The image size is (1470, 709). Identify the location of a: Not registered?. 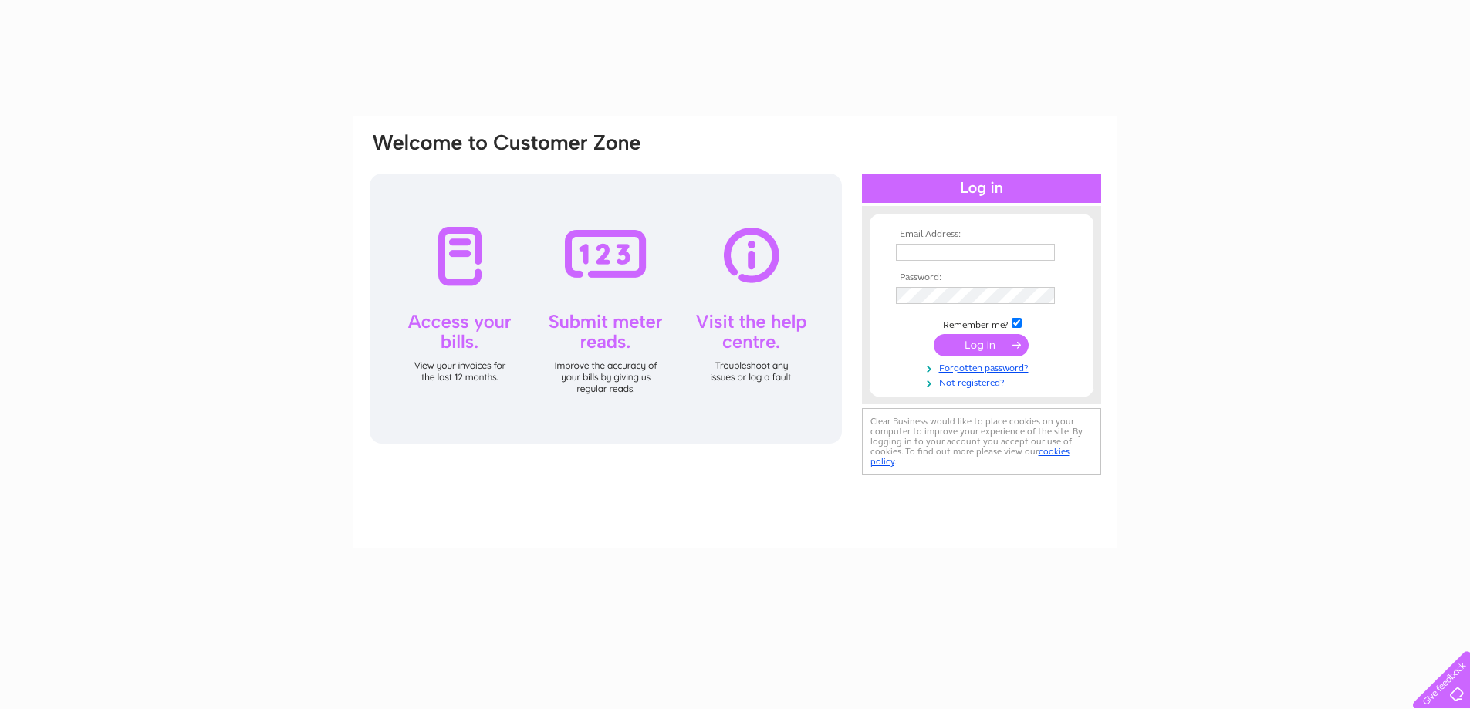
(983, 381).